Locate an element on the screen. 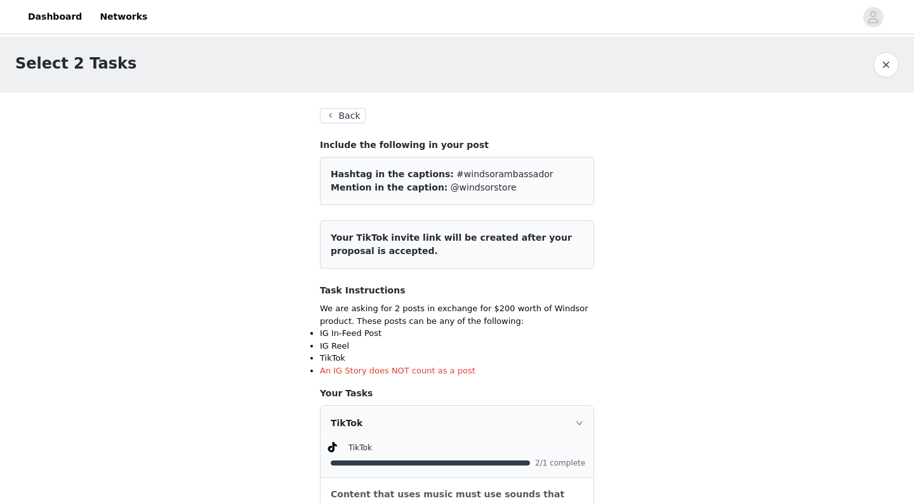  h4: Include the following in your post is located at coordinates (457, 145).